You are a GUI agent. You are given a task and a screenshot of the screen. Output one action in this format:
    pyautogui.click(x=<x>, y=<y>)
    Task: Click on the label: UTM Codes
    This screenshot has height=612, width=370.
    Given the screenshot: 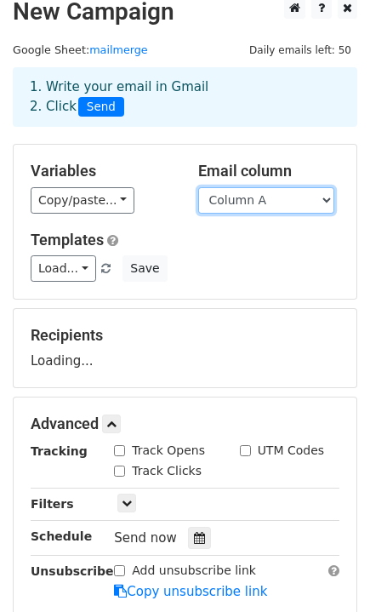 What is the action you would take?
    pyautogui.click(x=291, y=450)
    